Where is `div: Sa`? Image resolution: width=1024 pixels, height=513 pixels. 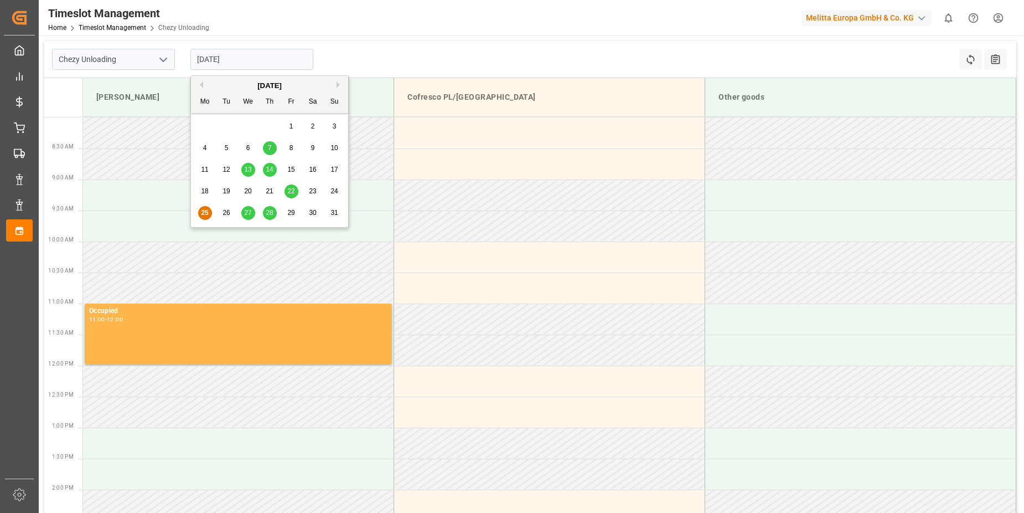
div: Sa is located at coordinates (313, 102).